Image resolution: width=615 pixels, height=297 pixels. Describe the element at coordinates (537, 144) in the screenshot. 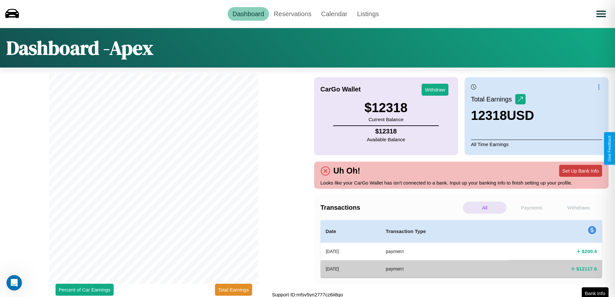

I see `p: All Time Earnings` at that location.